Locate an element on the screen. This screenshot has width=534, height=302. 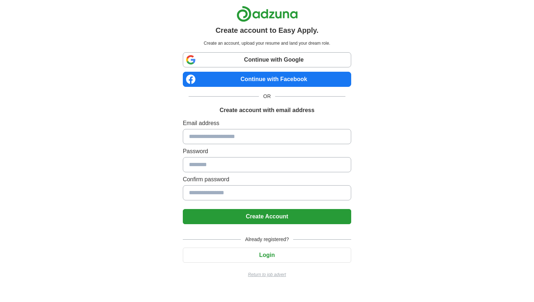
h1: Create account with email address is located at coordinates (267, 110).